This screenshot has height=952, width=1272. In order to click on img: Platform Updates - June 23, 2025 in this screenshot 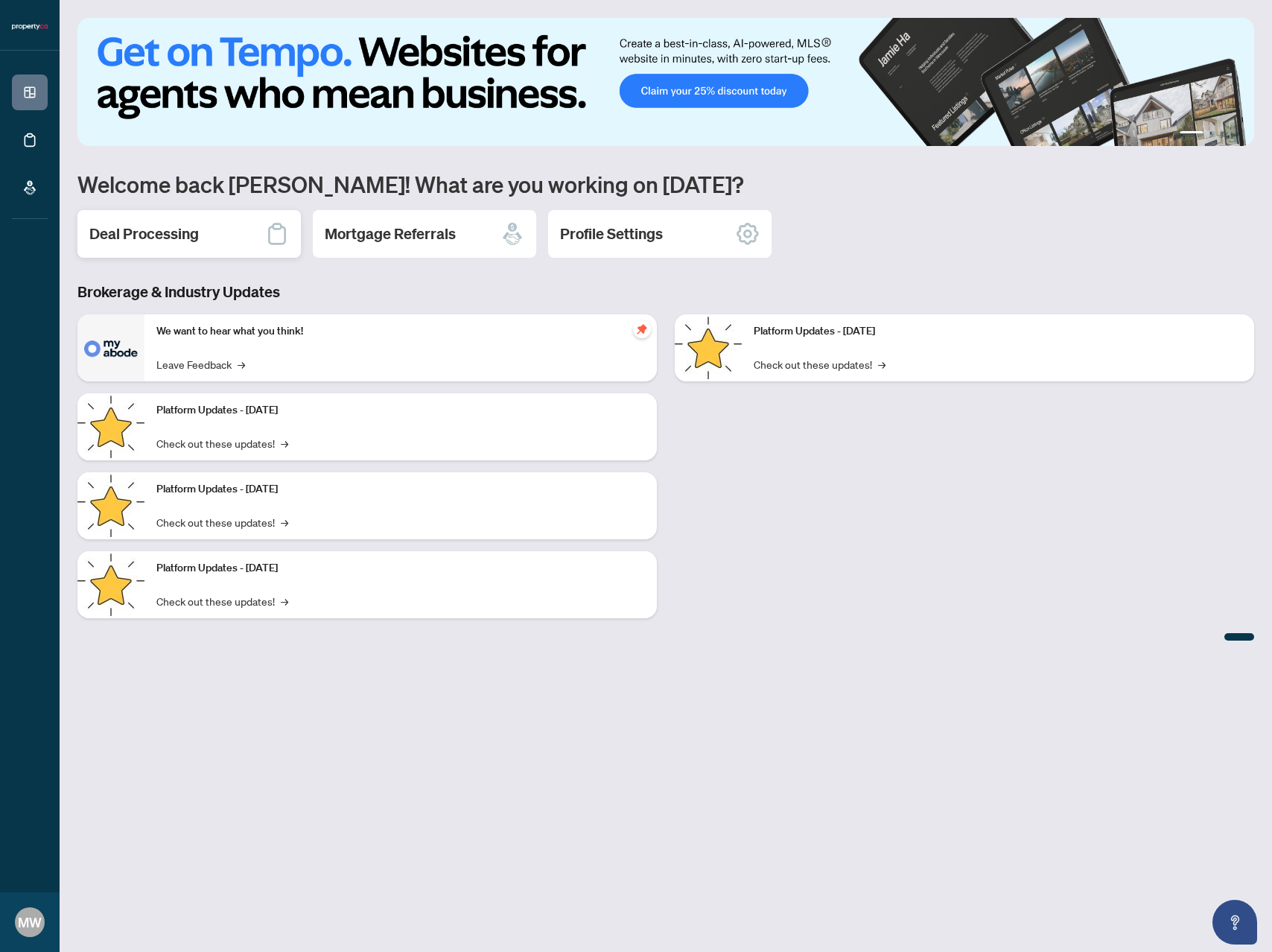, I will do `click(708, 348)`.